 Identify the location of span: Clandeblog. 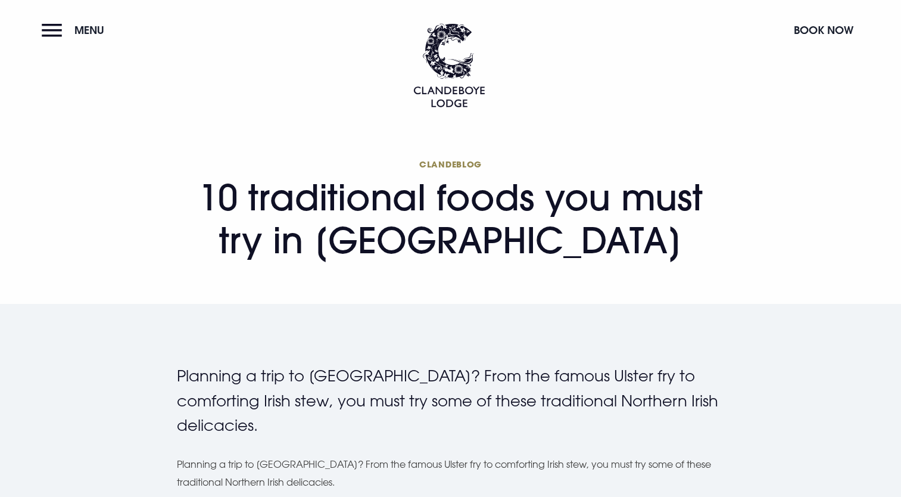
(451, 164).